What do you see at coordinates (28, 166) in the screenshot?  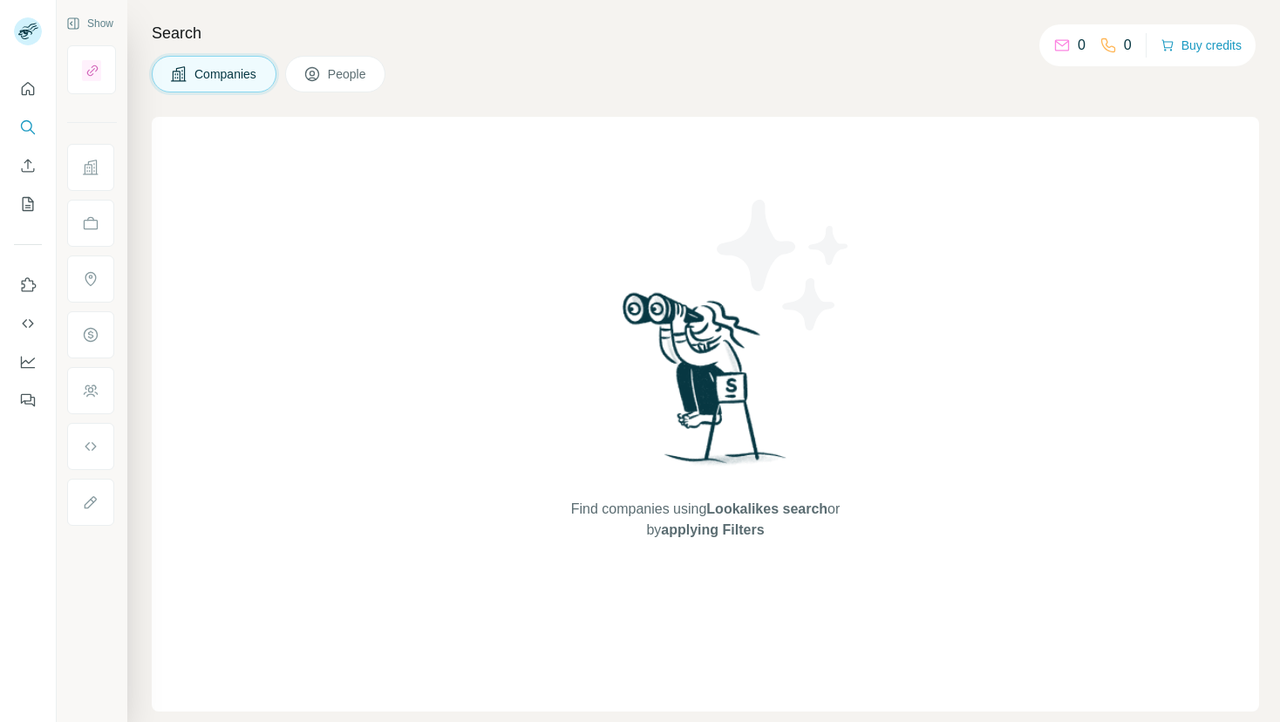 I see `button: Enrich CSV` at bounding box center [28, 166].